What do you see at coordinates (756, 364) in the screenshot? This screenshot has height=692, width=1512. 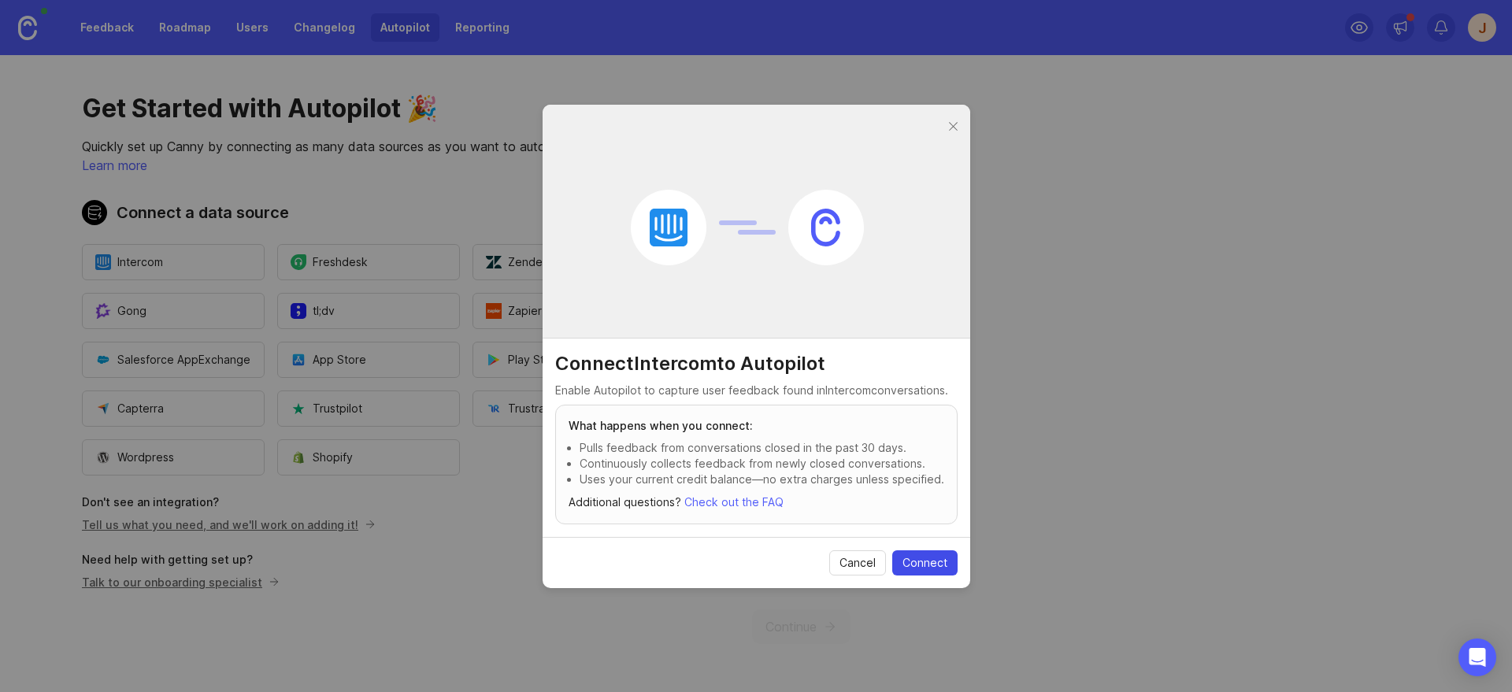 I see `h2: Connect Intercom to Autopilot` at bounding box center [756, 364].